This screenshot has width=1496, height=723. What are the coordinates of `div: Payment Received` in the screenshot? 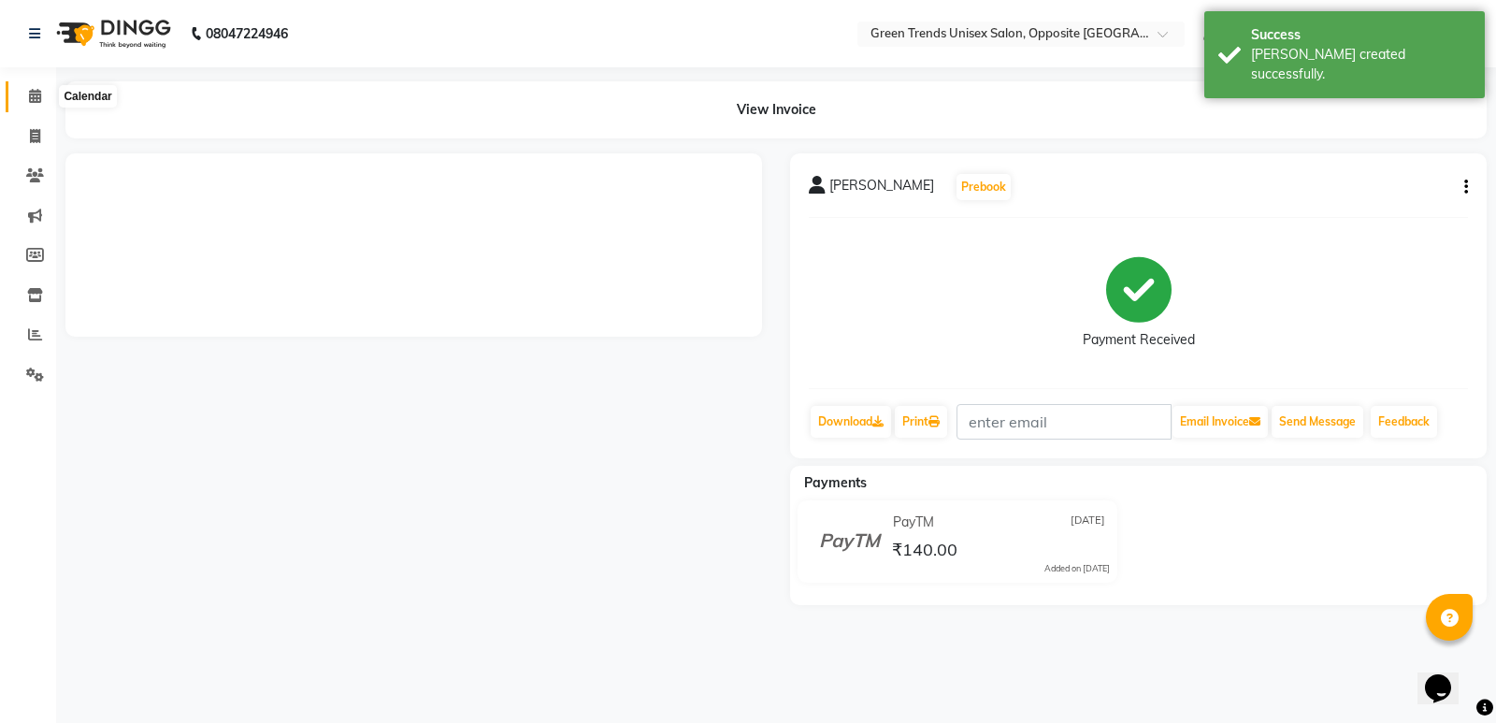 It's located at (1139, 339).